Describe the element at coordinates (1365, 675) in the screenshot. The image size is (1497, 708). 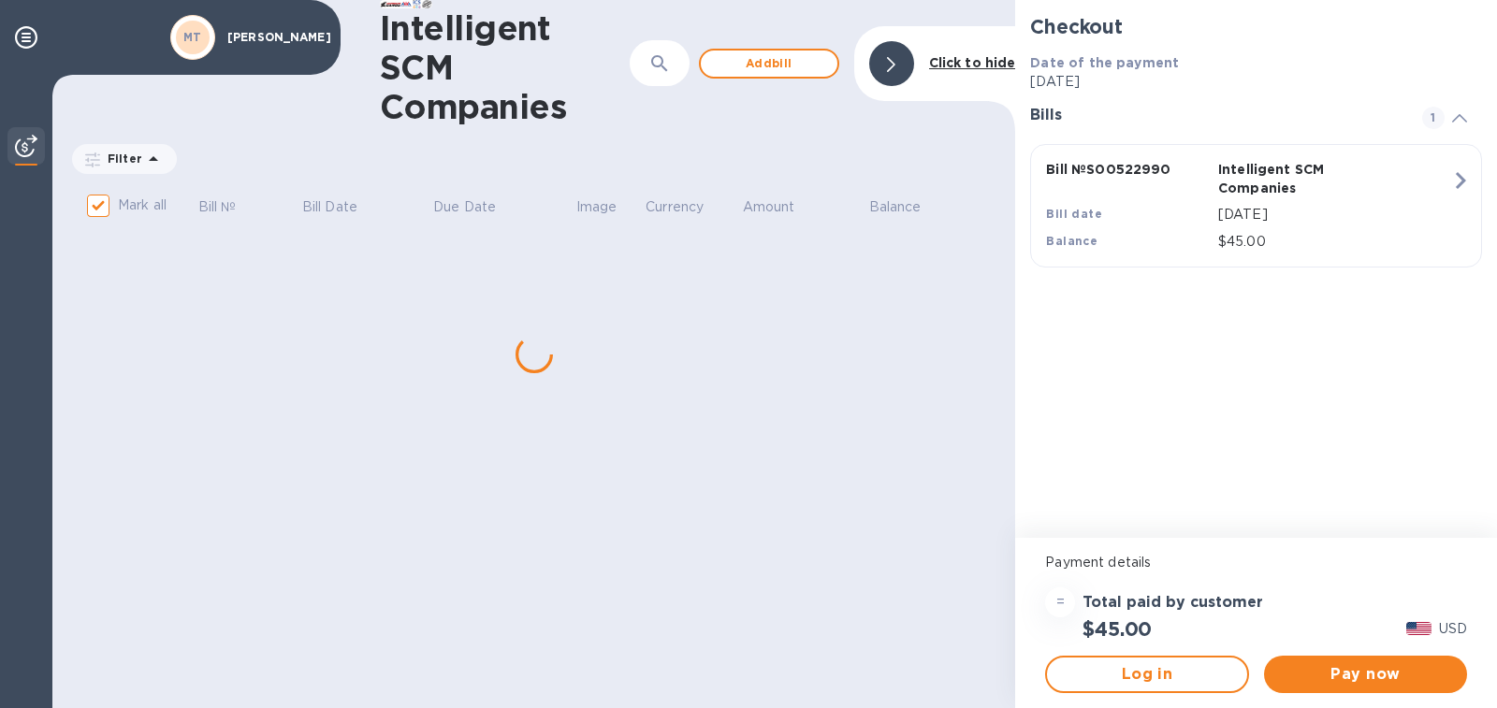
I see `span: Pay now` at that location.